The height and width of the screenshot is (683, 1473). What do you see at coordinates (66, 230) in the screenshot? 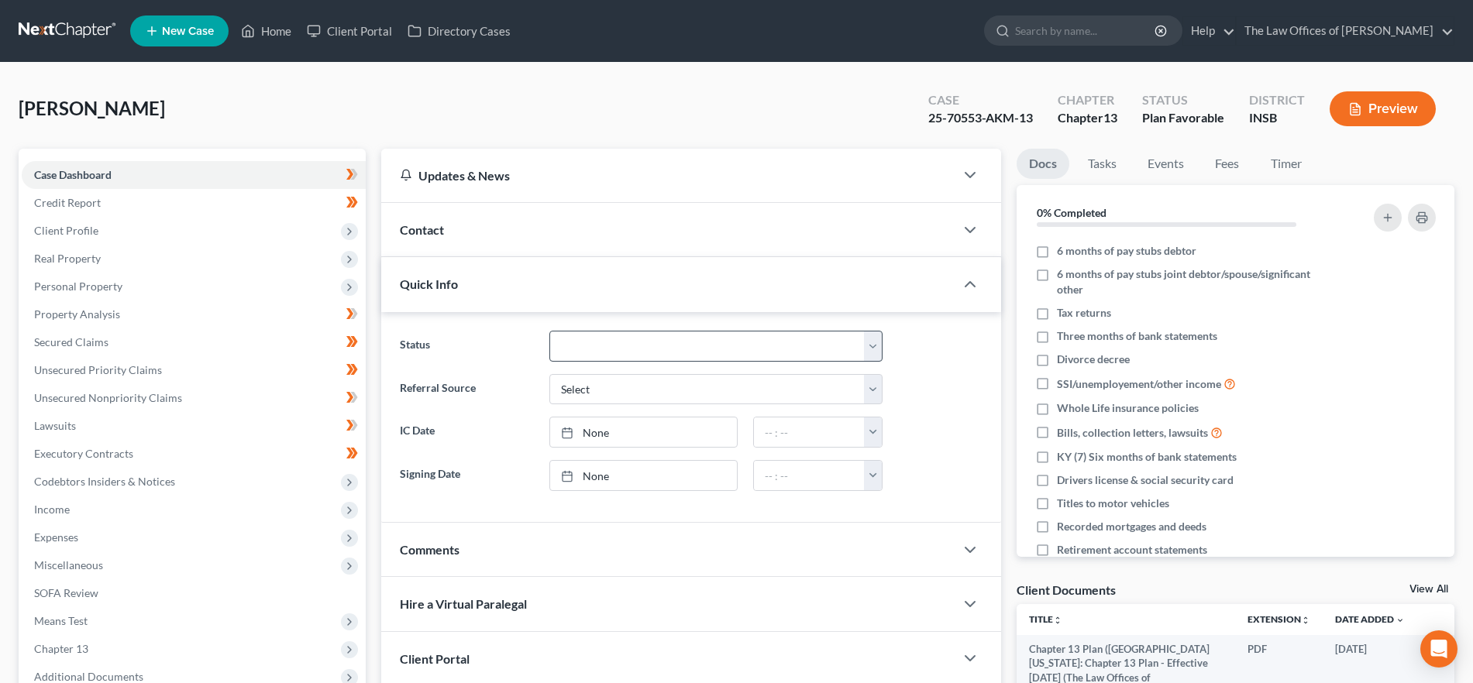
I see `span: Client Profile` at bounding box center [66, 230].